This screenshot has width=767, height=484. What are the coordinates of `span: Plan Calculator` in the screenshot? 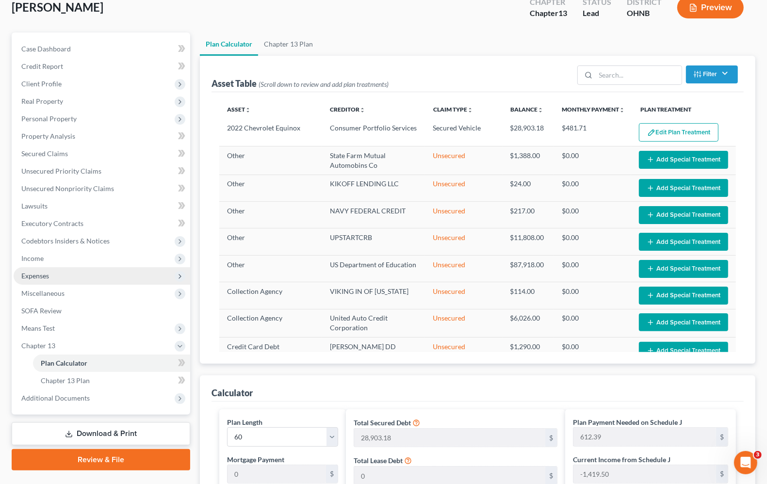 It's located at (64, 363).